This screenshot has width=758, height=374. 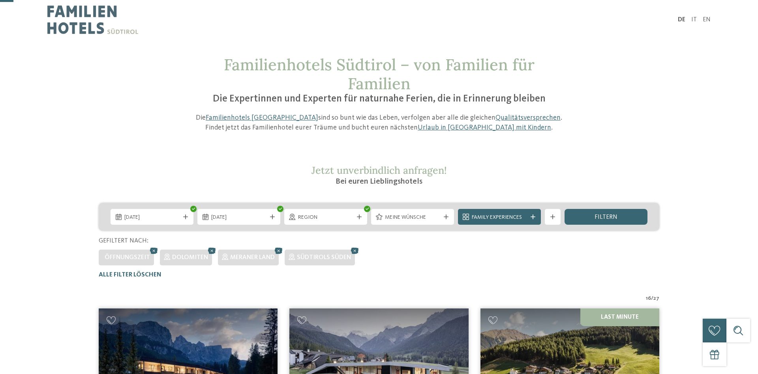 What do you see at coordinates (379, 99) in the screenshot?
I see `span: Die Expertinnen und Experten für naturnahe Ferien, die in Erinnerung bleiben` at bounding box center [379, 99].